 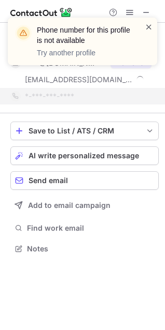 I want to click on header: Phone number for this profile is not available, so click(x=84, y=35).